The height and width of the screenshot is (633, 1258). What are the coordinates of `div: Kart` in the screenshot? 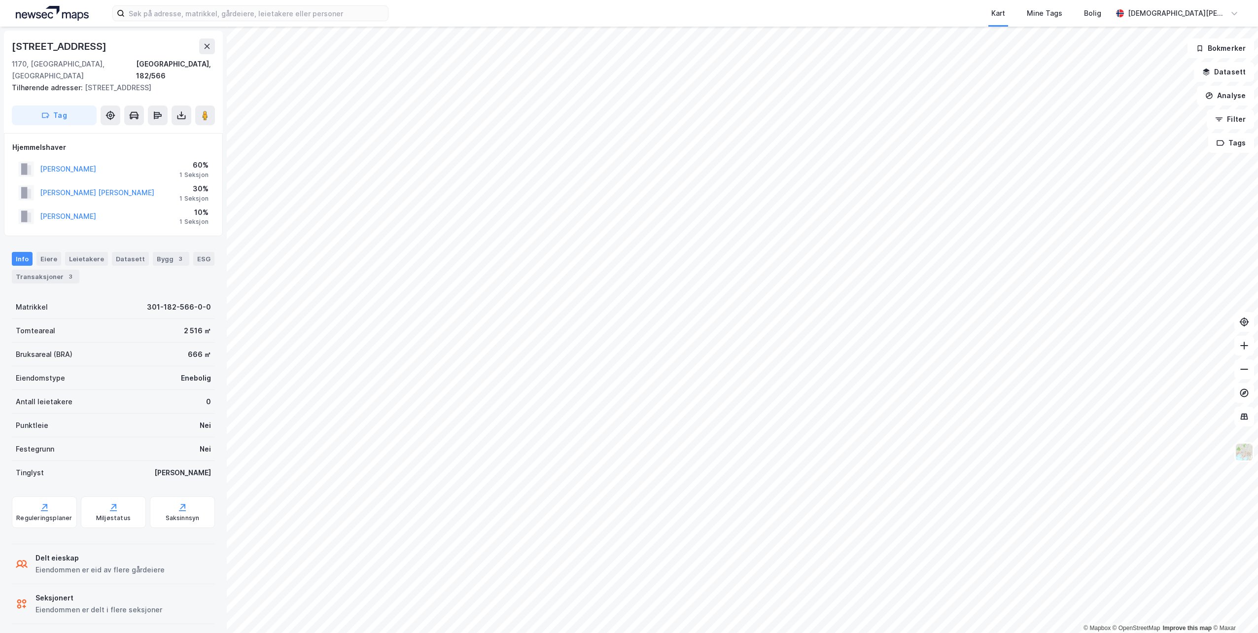 It's located at (998, 13).